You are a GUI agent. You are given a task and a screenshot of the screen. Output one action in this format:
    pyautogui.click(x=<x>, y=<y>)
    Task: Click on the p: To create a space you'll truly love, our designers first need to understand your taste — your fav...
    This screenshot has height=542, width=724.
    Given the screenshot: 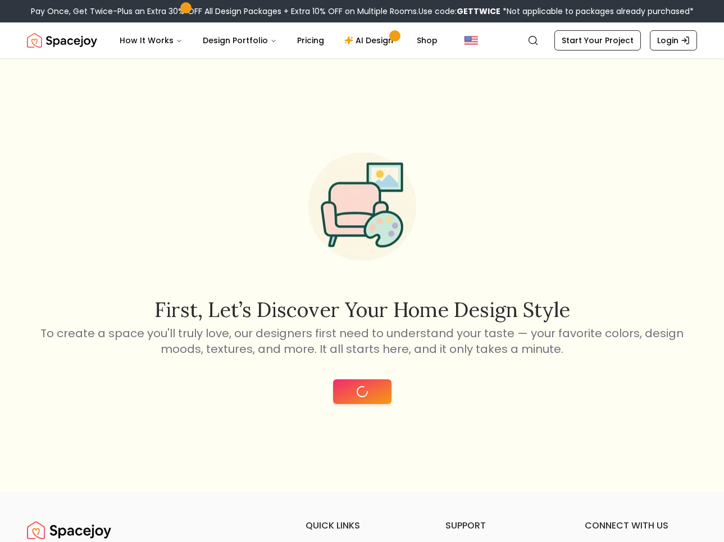 What is the action you would take?
    pyautogui.click(x=362, y=341)
    